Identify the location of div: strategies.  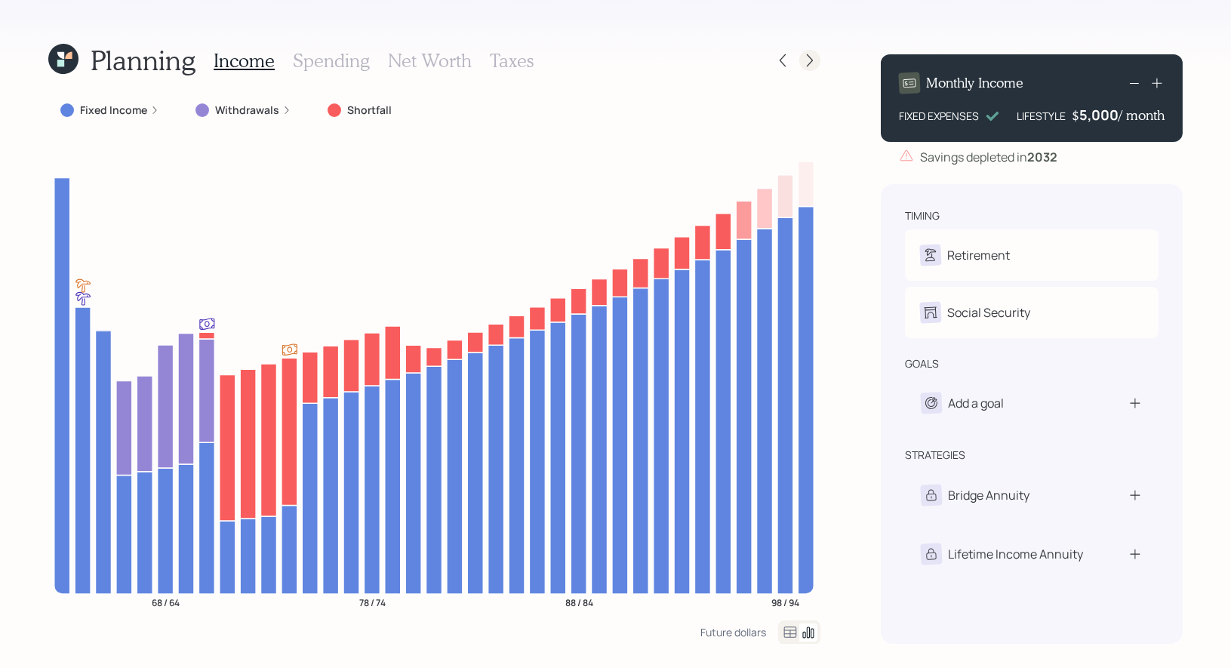
(935, 455).